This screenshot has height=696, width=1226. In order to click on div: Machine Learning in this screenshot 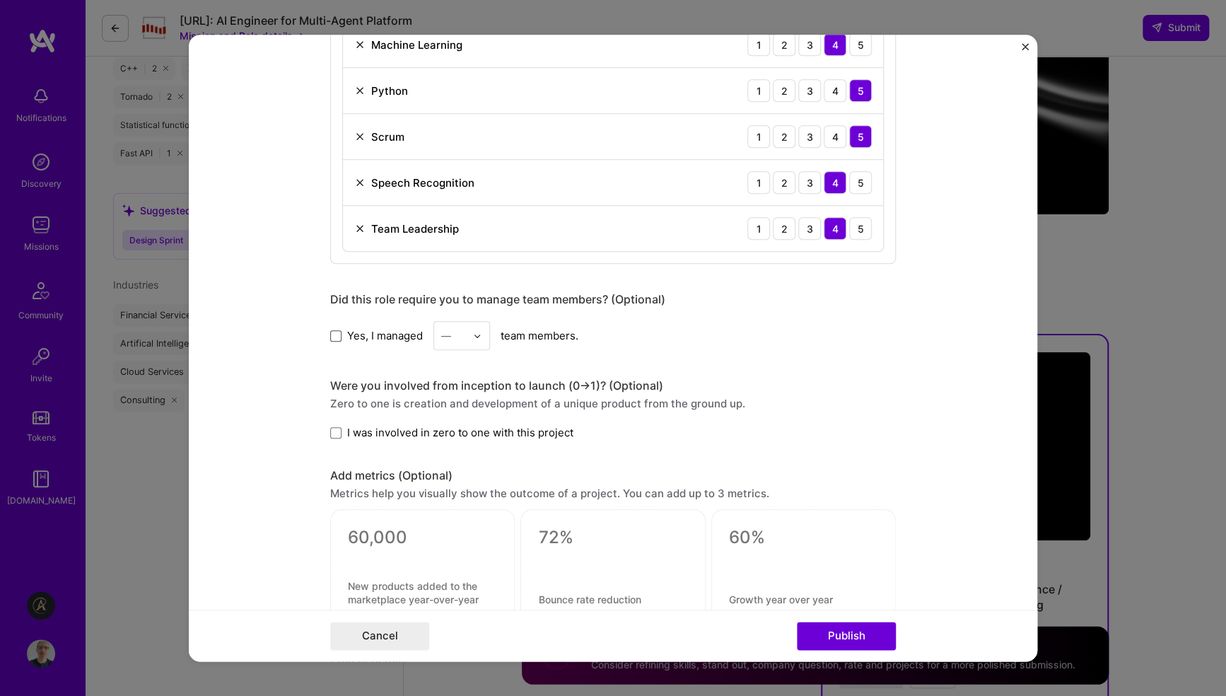, I will do `click(416, 45)`.